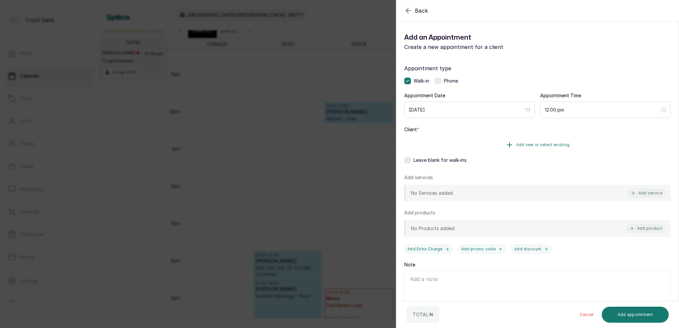 This screenshot has height=328, width=679. I want to click on button: Back, so click(416, 11).